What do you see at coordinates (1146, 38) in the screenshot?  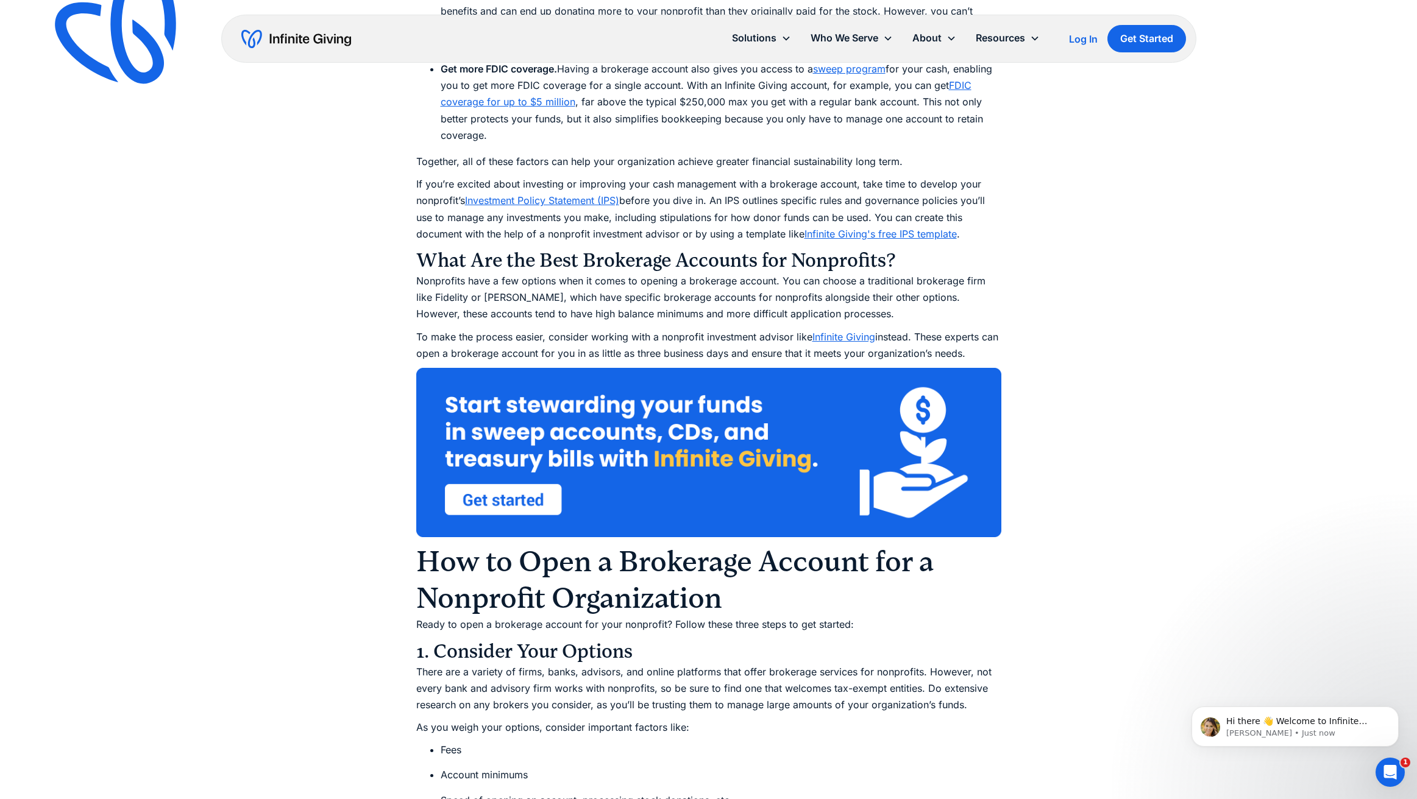 I see `a: Get Started` at bounding box center [1146, 38].